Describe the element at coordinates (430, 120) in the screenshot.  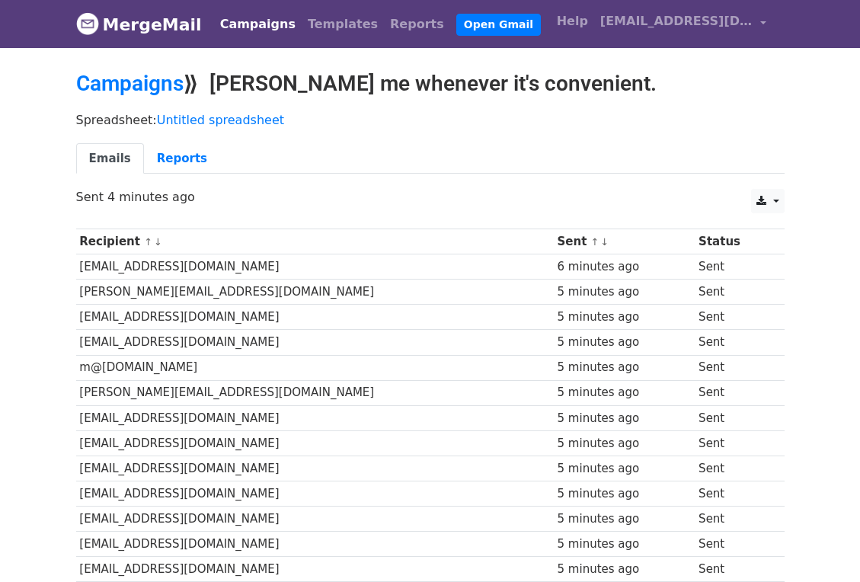
I see `p: Spreadsheet:` at that location.